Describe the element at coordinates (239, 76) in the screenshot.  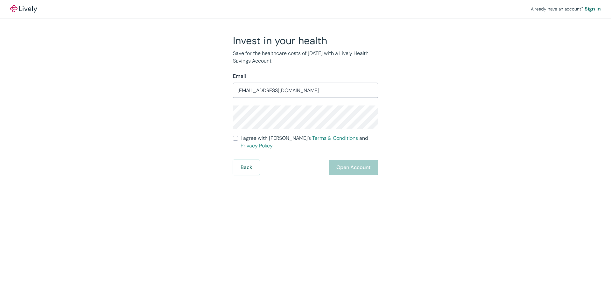
I see `label: Email` at that location.